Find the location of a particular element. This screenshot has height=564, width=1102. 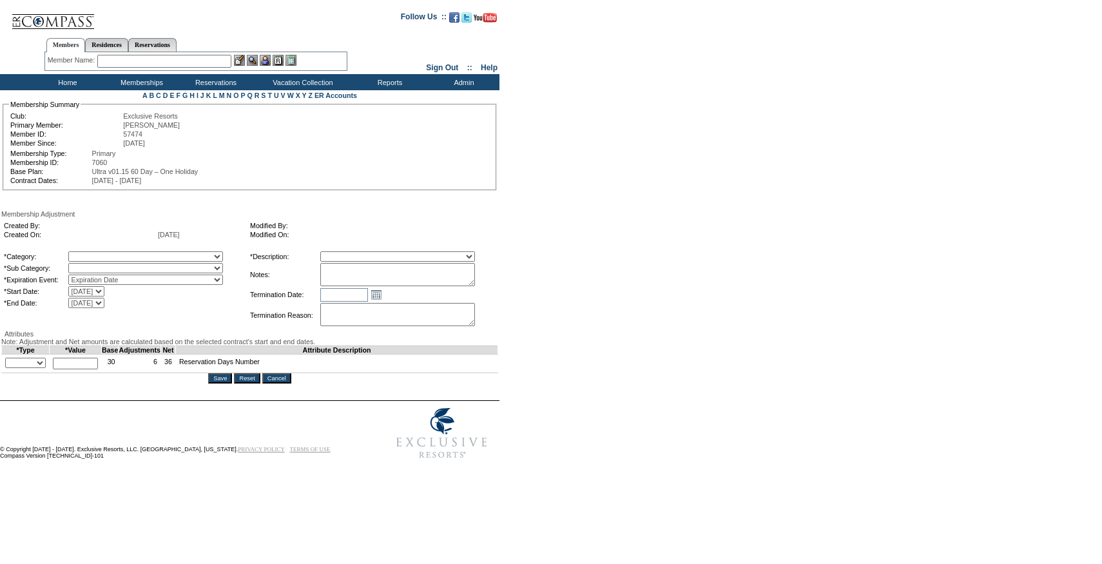

a: Reservations is located at coordinates (152, 44).